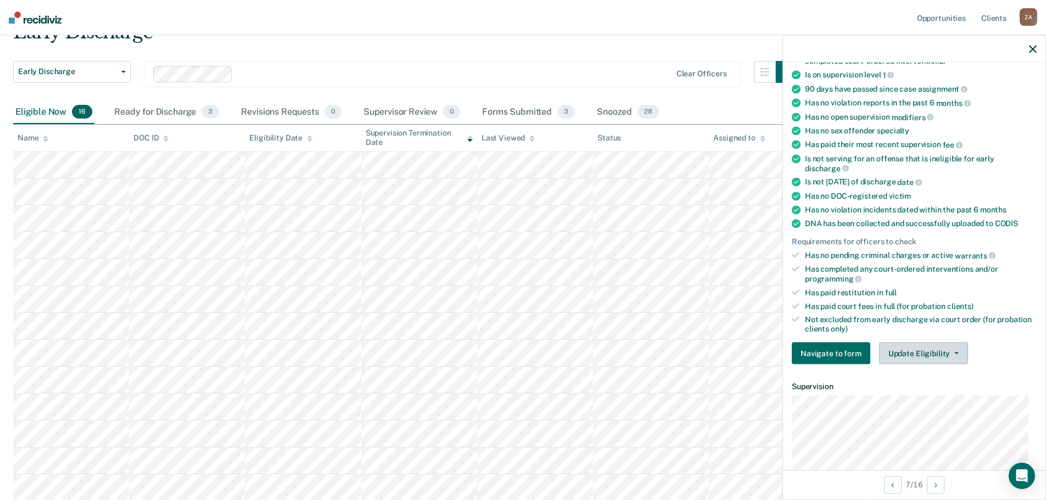 The width and height of the screenshot is (1046, 500). Describe the element at coordinates (1006, 223) in the screenshot. I see `span: CODIS` at that location.